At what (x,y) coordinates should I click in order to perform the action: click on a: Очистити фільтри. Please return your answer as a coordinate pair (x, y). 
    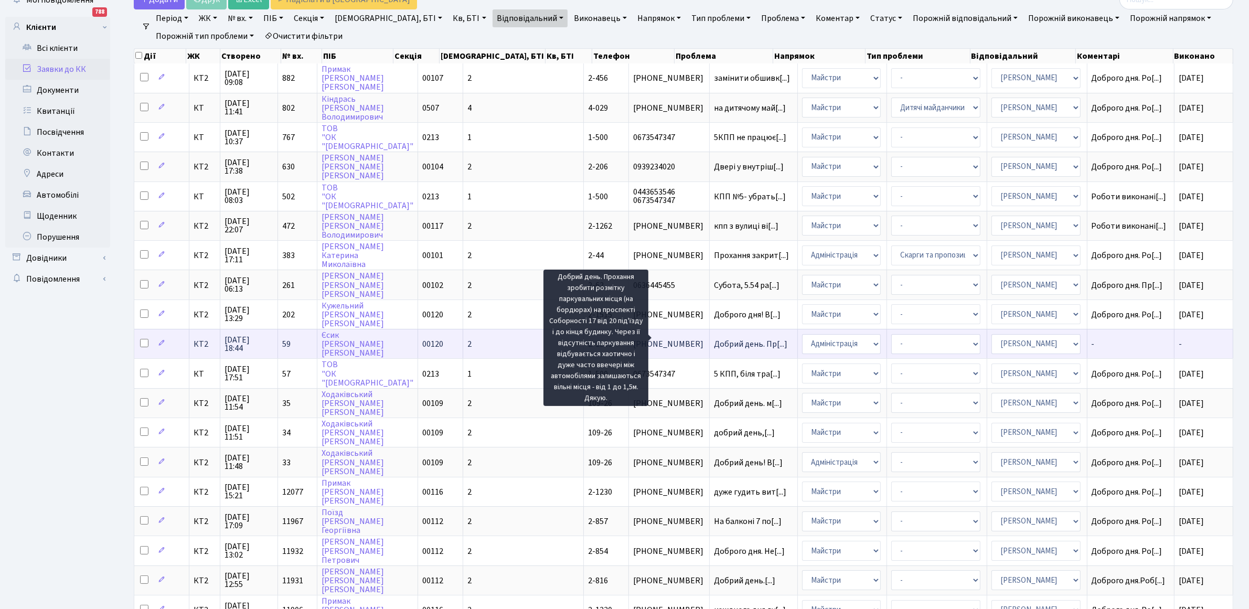
    Looking at the image, I should click on (303, 36).